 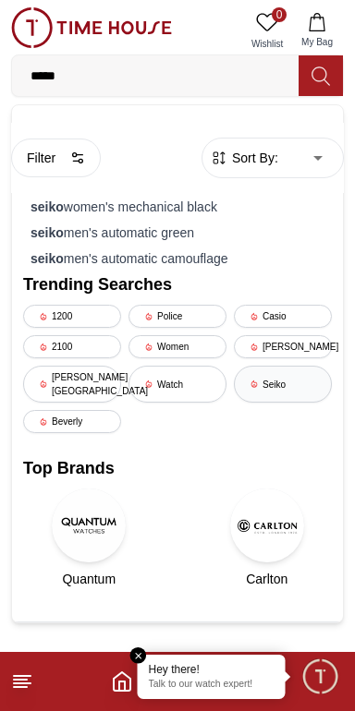 What do you see at coordinates (72, 346) in the screenshot?
I see `div: 2100` at bounding box center [72, 346].